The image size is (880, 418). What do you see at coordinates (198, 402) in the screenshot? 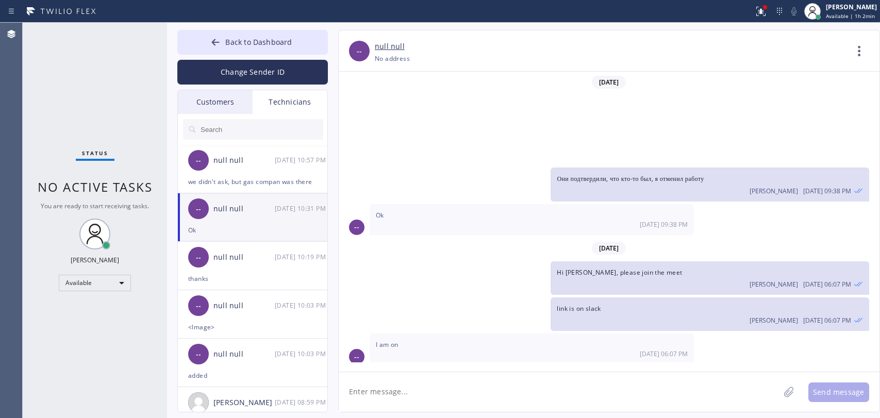
I see `img: user.png` at bounding box center [198, 402].